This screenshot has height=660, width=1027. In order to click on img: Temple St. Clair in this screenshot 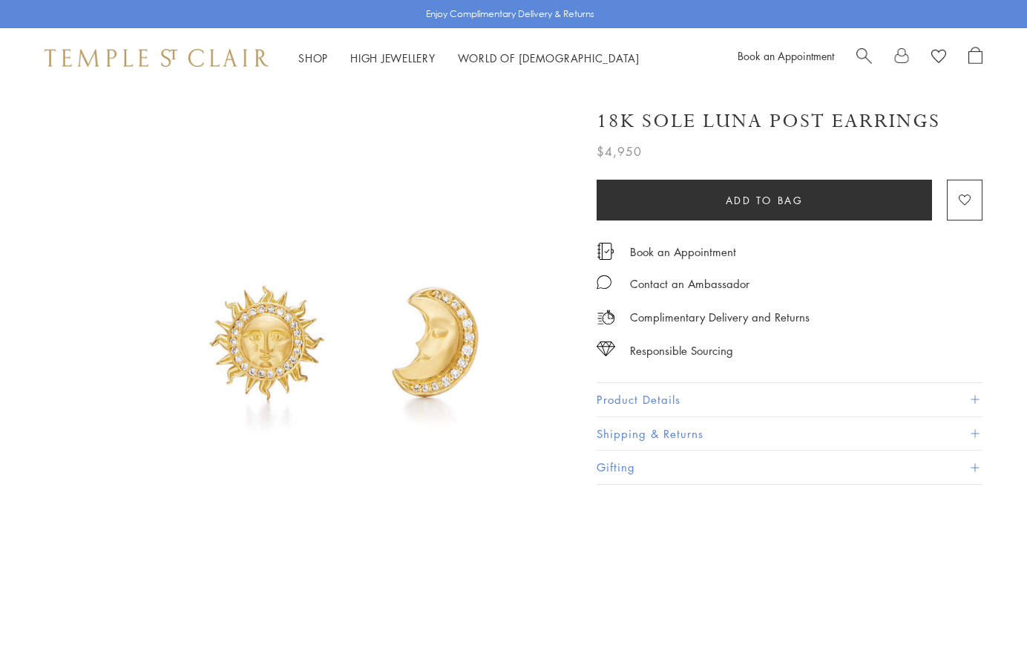, I will do `click(157, 58)`.